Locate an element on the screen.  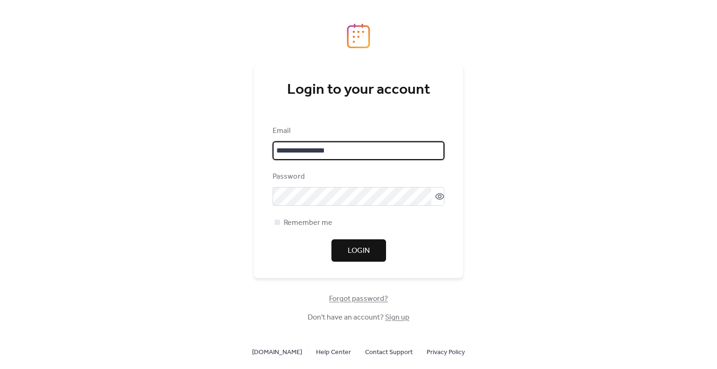
span: Privacy Policy is located at coordinates (446, 353).